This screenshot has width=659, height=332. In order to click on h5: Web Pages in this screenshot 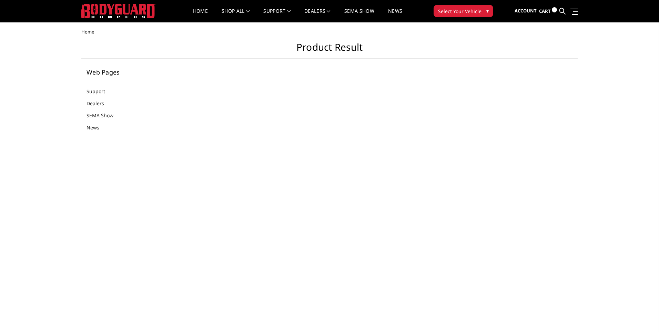, I will do `click(129, 72)`.